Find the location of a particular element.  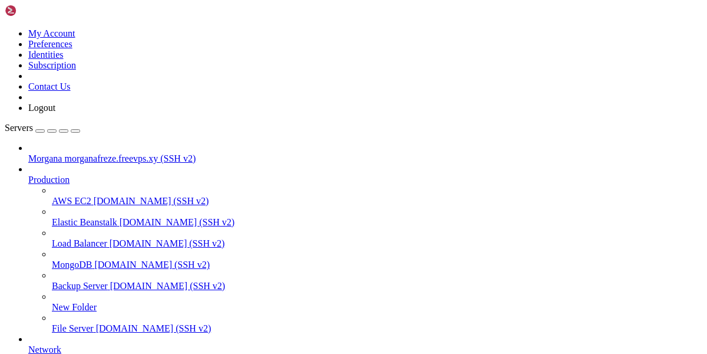

a: Identities is located at coordinates (46, 54).